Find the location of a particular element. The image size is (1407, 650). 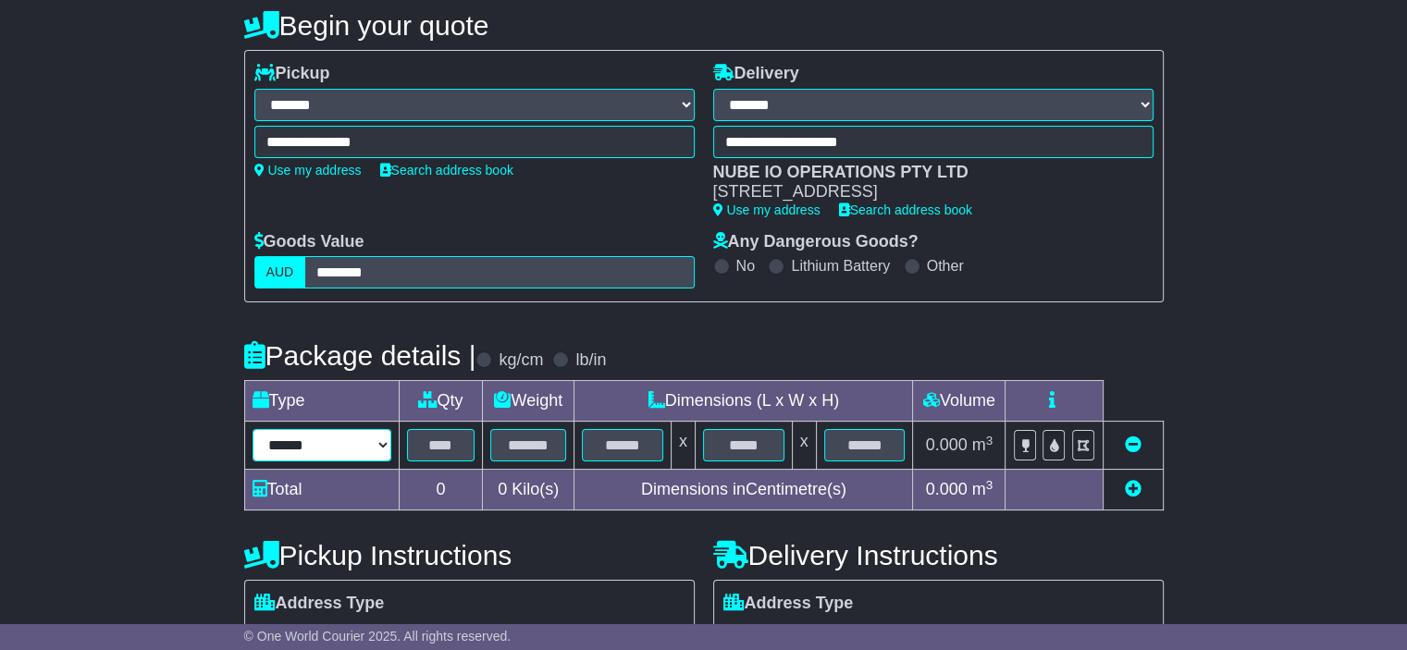

label: Lithium Battery is located at coordinates (840, 265).